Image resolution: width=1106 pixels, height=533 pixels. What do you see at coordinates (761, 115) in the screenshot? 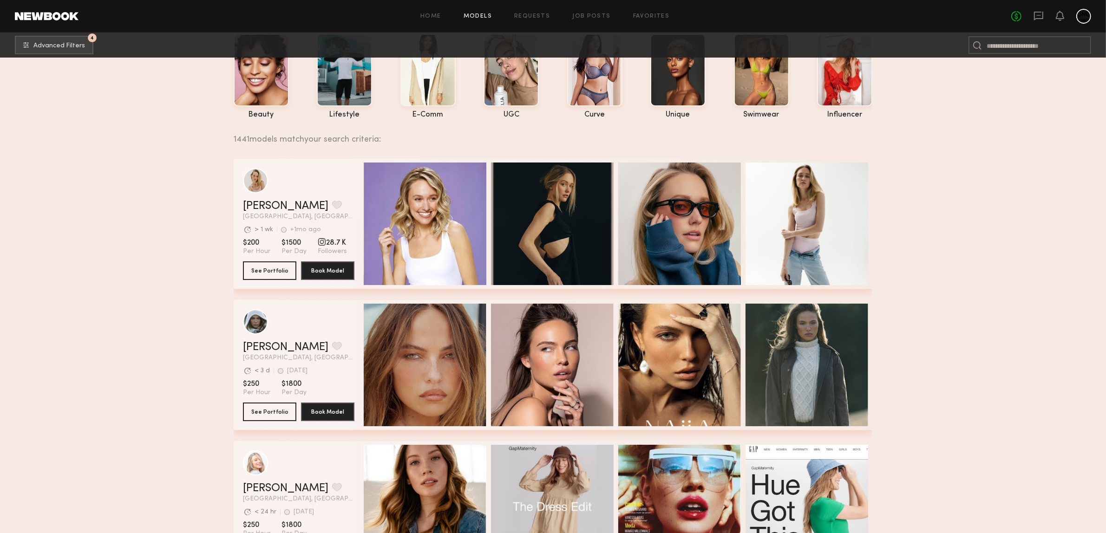
I see `div: swimwear` at bounding box center [761, 115].